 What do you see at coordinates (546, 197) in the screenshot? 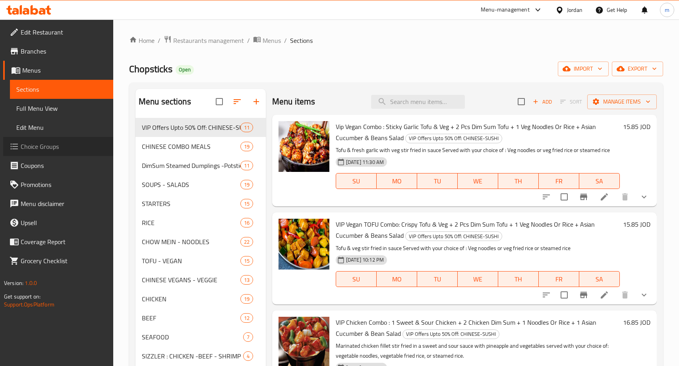
I see `button: sort-choices` at bounding box center [546, 197].